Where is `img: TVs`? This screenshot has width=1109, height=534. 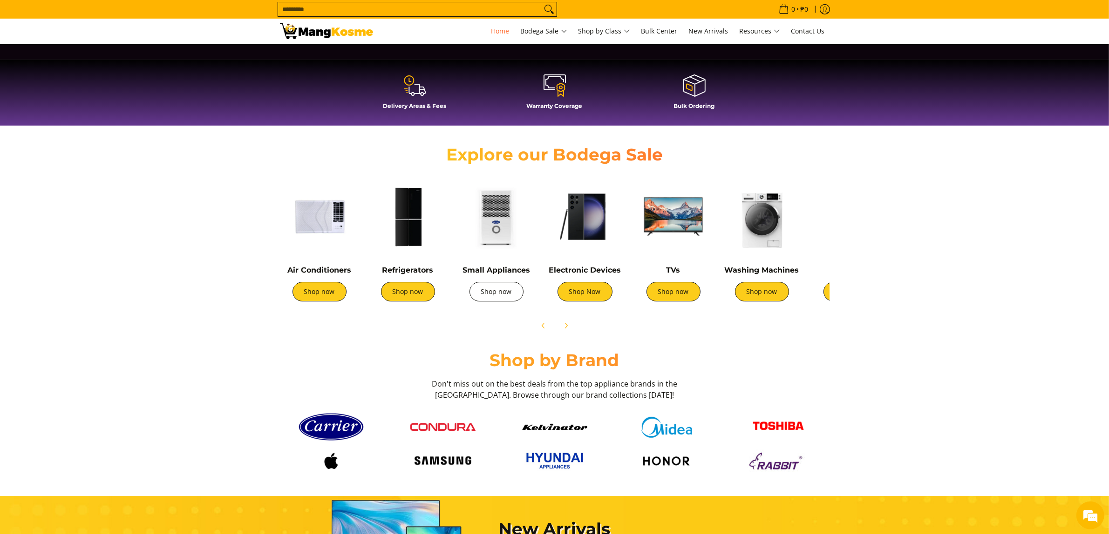
img: TVs is located at coordinates (673, 217).